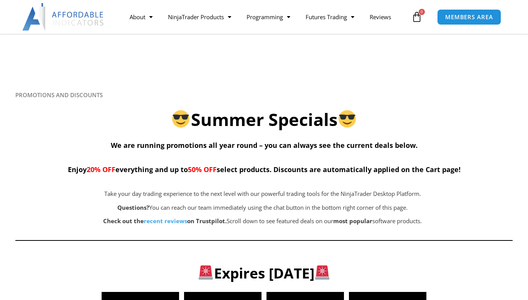 This screenshot has height=300, width=528. Describe the element at coordinates (262, 221) in the screenshot. I see `p: Scroll down to see featured deals on our software products.` at that location.